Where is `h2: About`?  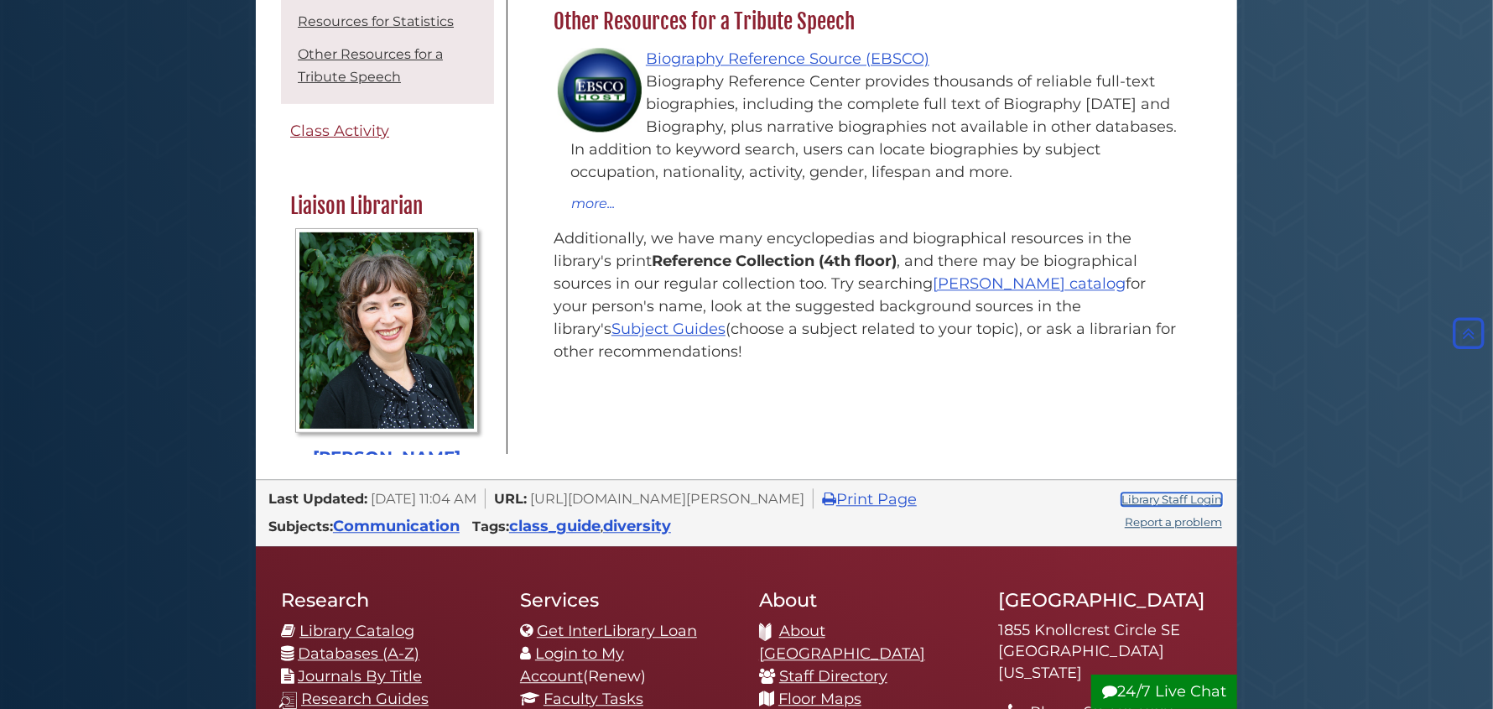
h2: About is located at coordinates (866, 600).